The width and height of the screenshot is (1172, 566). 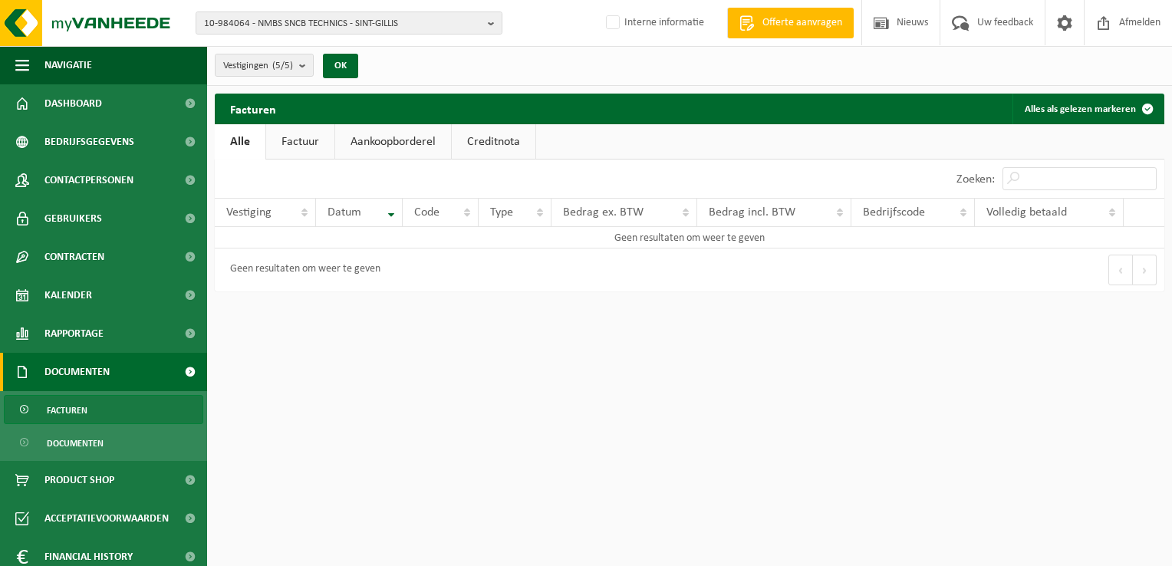 I want to click on span: Offerte aanvragen, so click(x=802, y=23).